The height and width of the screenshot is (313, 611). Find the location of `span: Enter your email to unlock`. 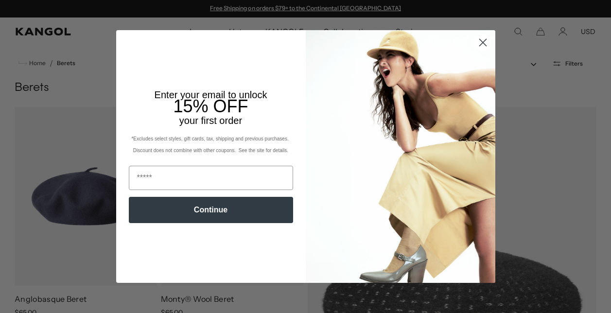

span: Enter your email to unlock is located at coordinates (211, 95).